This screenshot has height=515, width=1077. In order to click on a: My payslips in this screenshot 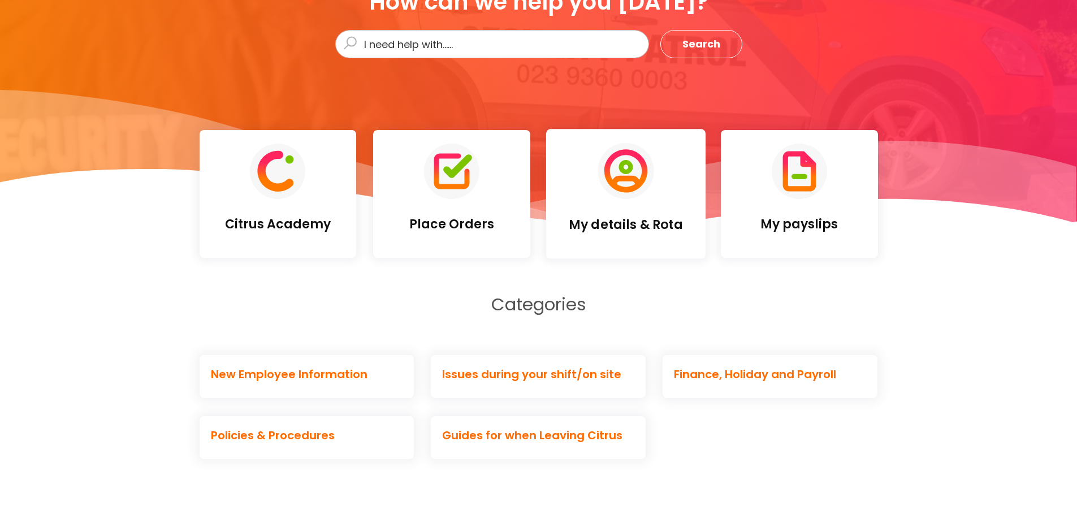, I will do `click(800, 194)`.